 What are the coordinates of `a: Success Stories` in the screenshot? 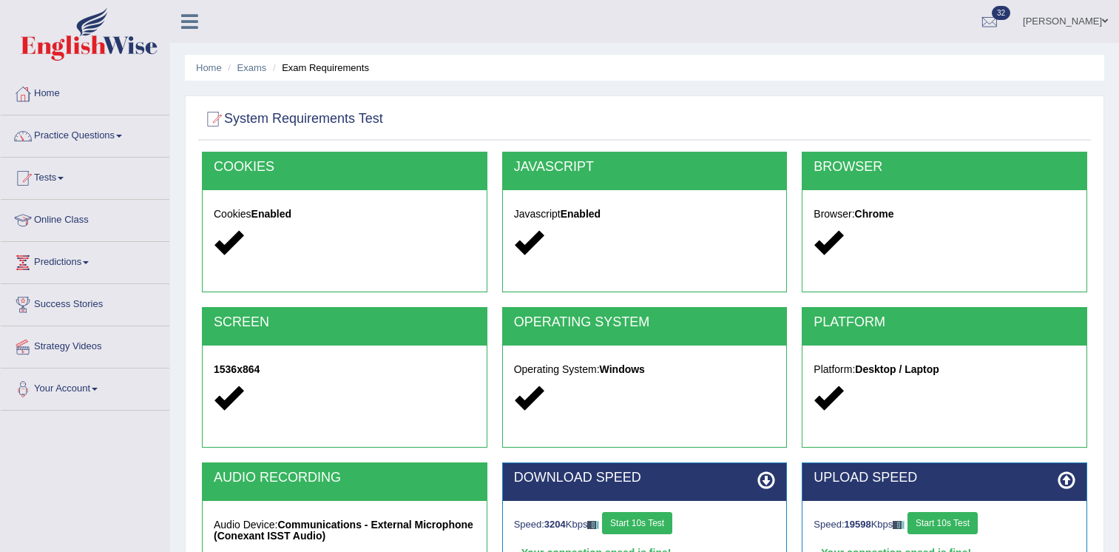 It's located at (85, 303).